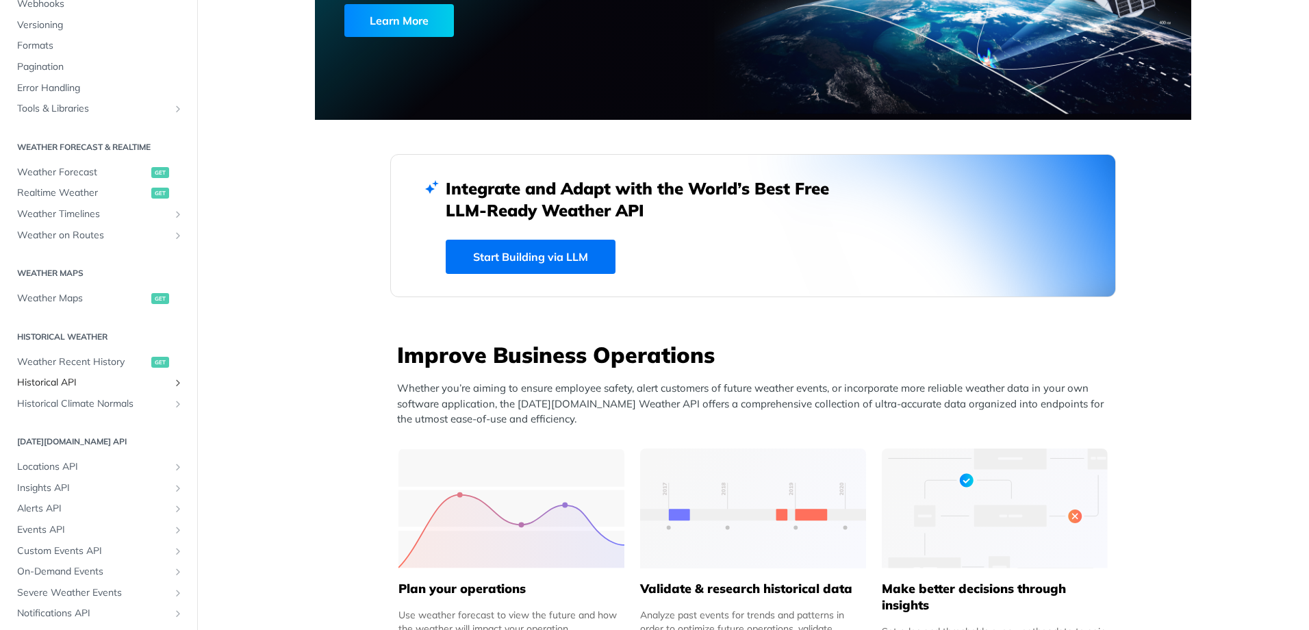 Image resolution: width=1309 pixels, height=630 pixels. Describe the element at coordinates (93, 572) in the screenshot. I see `span: On-Demand Events` at that location.